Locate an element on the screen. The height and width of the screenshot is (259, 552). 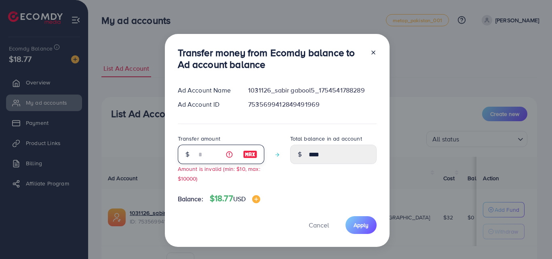
button: Cancel is located at coordinates (319, 225).